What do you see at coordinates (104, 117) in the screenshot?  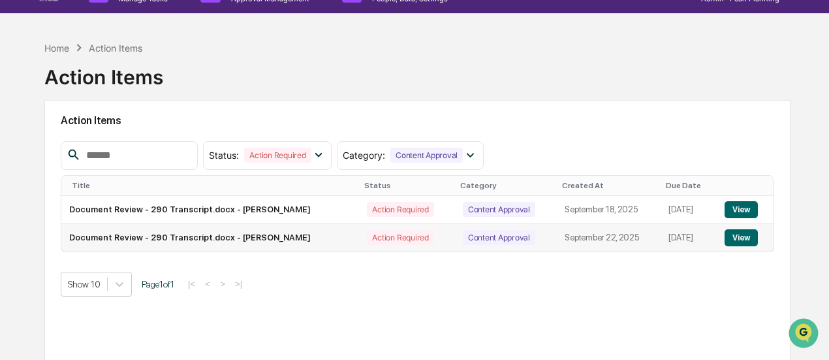 I see `div: We're available if you need us!` at bounding box center [104, 117].